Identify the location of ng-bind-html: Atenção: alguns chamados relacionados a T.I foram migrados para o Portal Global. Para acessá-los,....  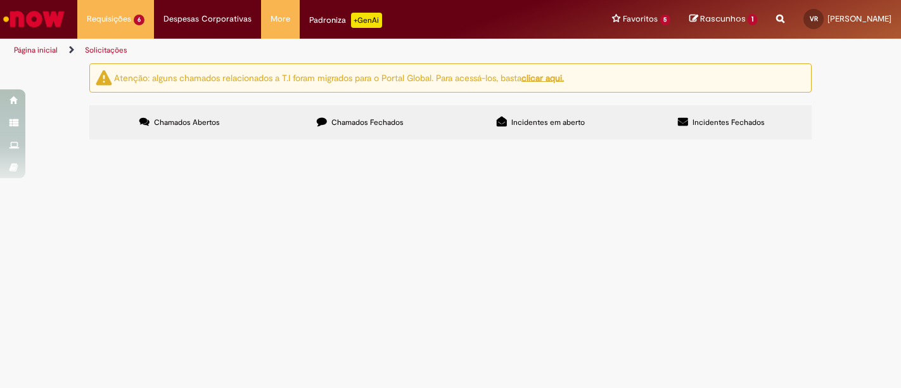
(339, 77).